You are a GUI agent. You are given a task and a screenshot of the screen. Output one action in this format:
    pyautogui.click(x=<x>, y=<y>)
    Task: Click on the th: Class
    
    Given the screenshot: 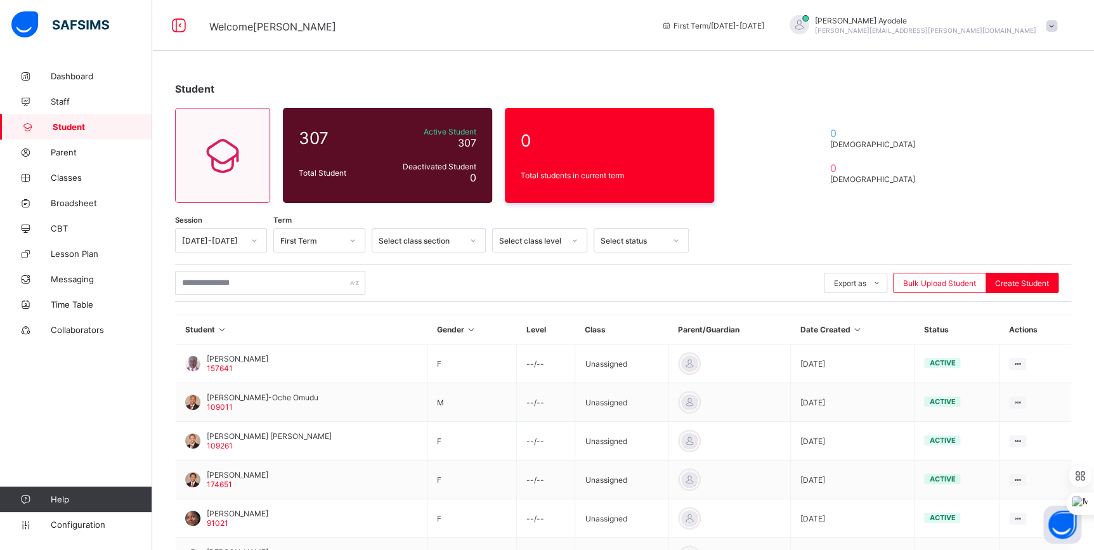 What is the action you would take?
    pyautogui.click(x=622, y=330)
    